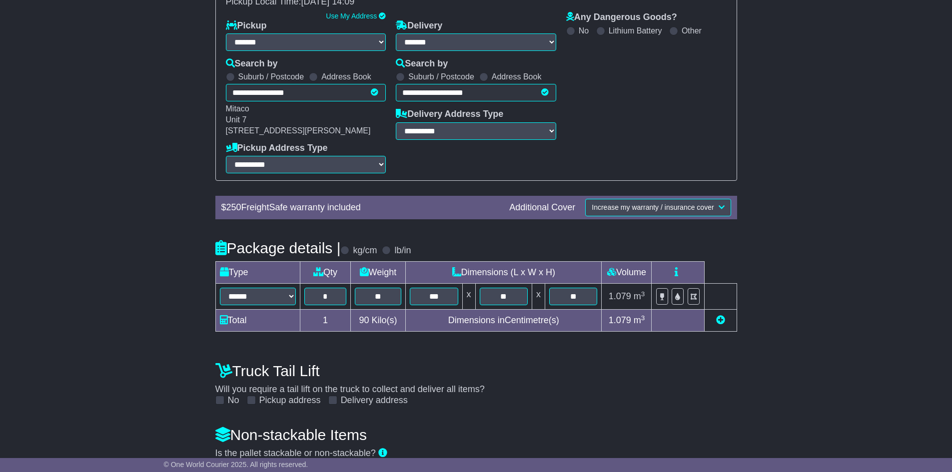  What do you see at coordinates (419, 26) in the screenshot?
I see `label: Delivery` at bounding box center [419, 26].